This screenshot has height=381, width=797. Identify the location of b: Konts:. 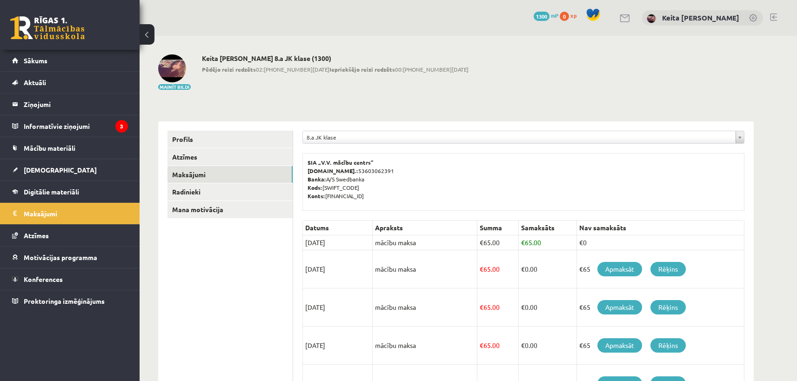
(316, 196).